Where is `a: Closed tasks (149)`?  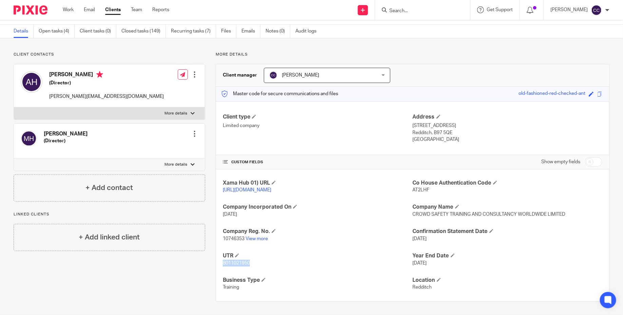 a: Closed tasks (149) is located at coordinates (143, 31).